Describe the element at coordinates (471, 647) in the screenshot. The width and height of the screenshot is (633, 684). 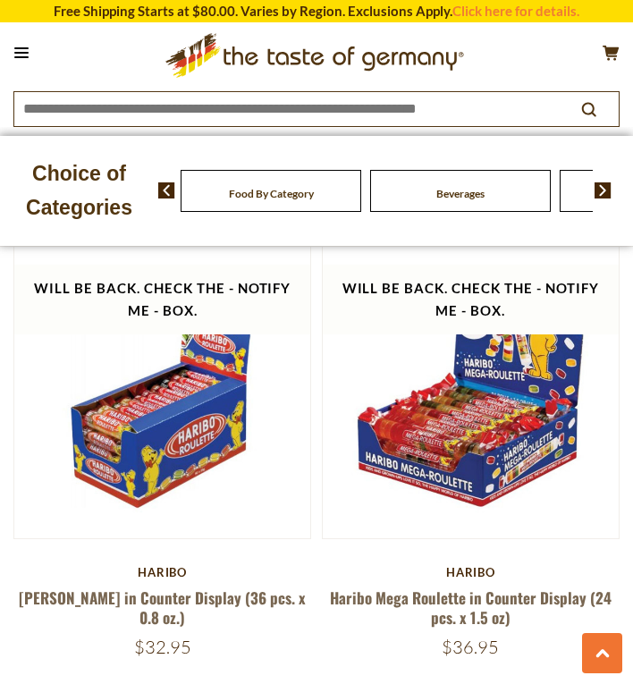
I see `span: $36.95` at that location.